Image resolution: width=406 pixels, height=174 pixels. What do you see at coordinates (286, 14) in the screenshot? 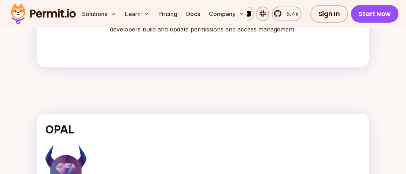
I see `a: 5.4k` at bounding box center [286, 14].